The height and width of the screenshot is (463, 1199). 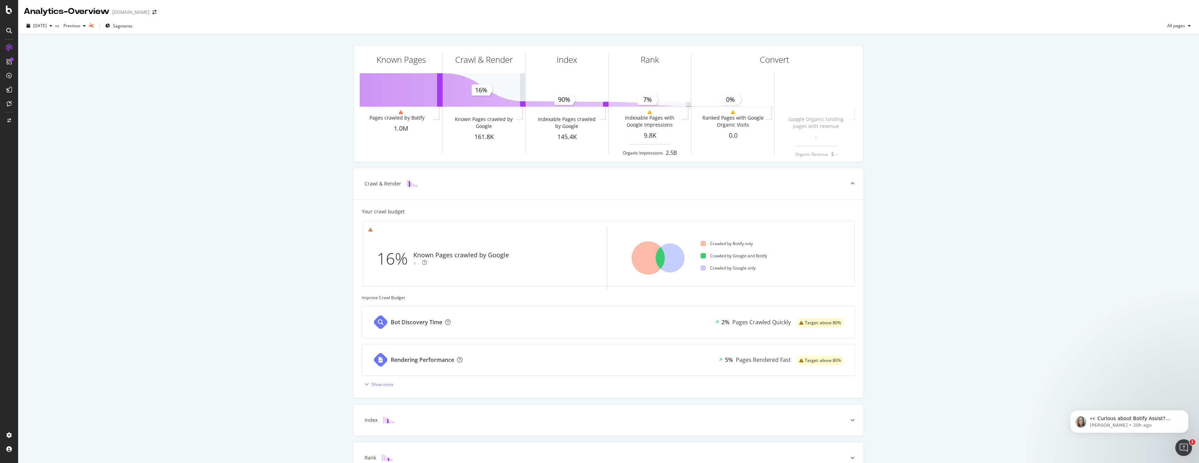 I want to click on div: 161.8K, so click(x=484, y=137).